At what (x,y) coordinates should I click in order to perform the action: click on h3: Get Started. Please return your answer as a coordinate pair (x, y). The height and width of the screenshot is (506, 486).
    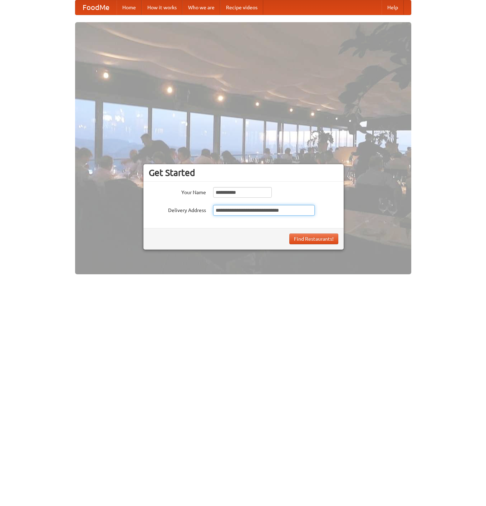
    Looking at the image, I should click on (243, 173).